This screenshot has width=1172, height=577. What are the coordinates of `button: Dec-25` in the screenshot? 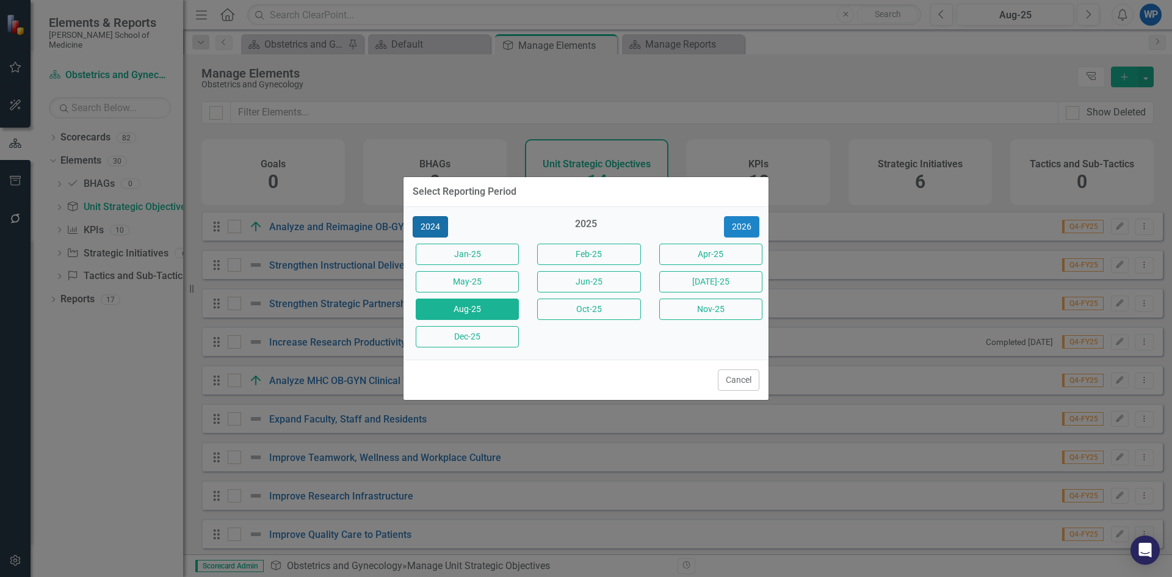 It's located at (467, 336).